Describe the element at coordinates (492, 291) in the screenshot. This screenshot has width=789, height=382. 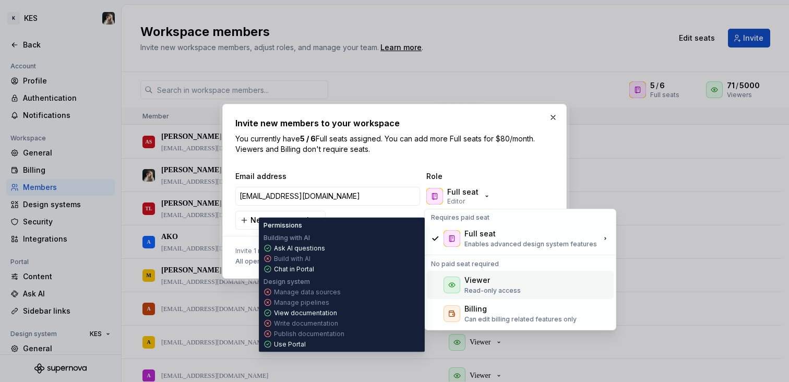
I see `p: Read-only access` at that location.